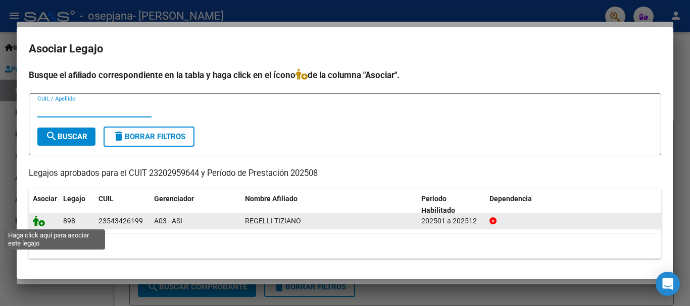  What do you see at coordinates (66, 137) in the screenshot?
I see `span: Buscar` at bounding box center [66, 137].